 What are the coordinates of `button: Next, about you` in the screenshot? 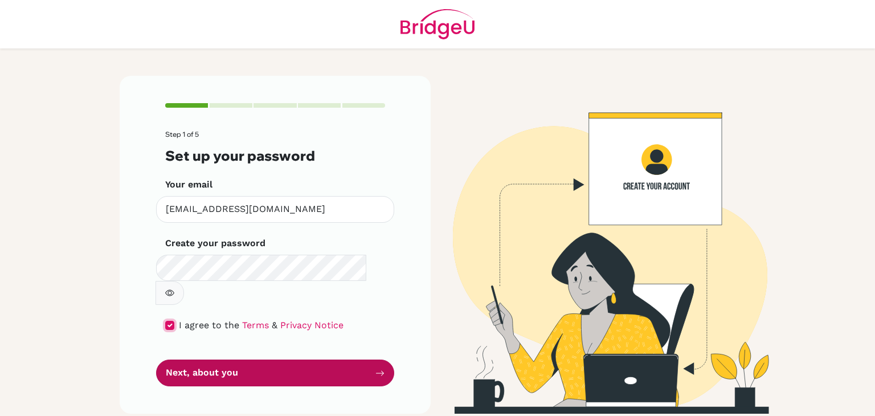 It's located at (275, 373).